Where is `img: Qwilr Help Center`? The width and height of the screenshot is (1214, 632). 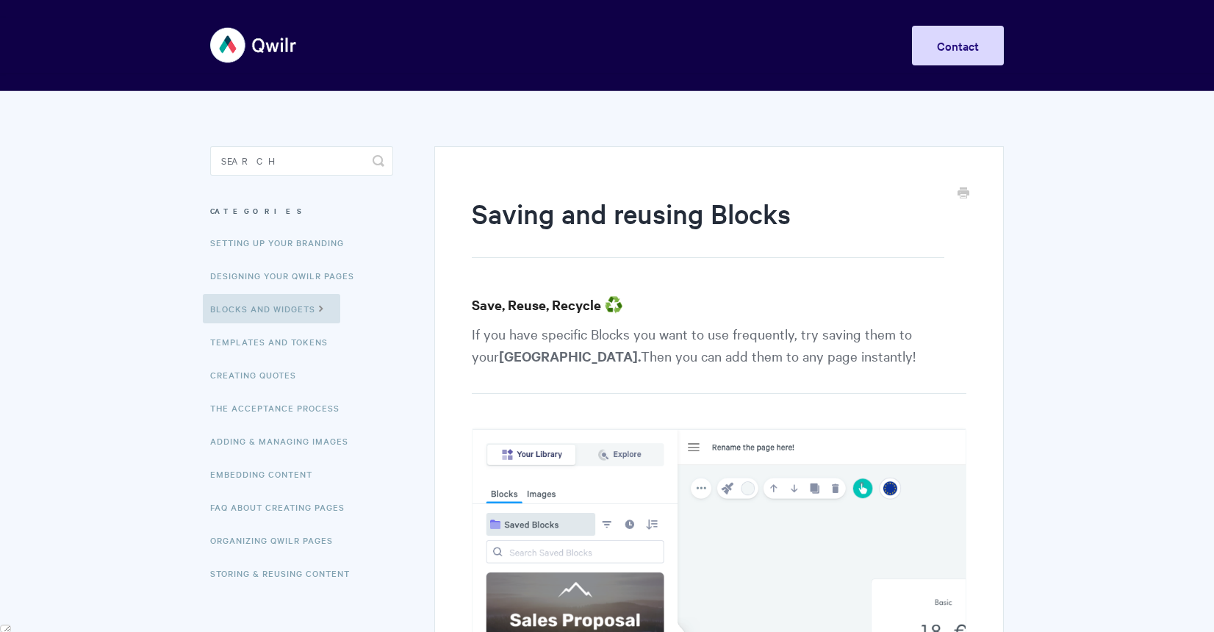
img: Qwilr Help Center is located at coordinates (254, 45).